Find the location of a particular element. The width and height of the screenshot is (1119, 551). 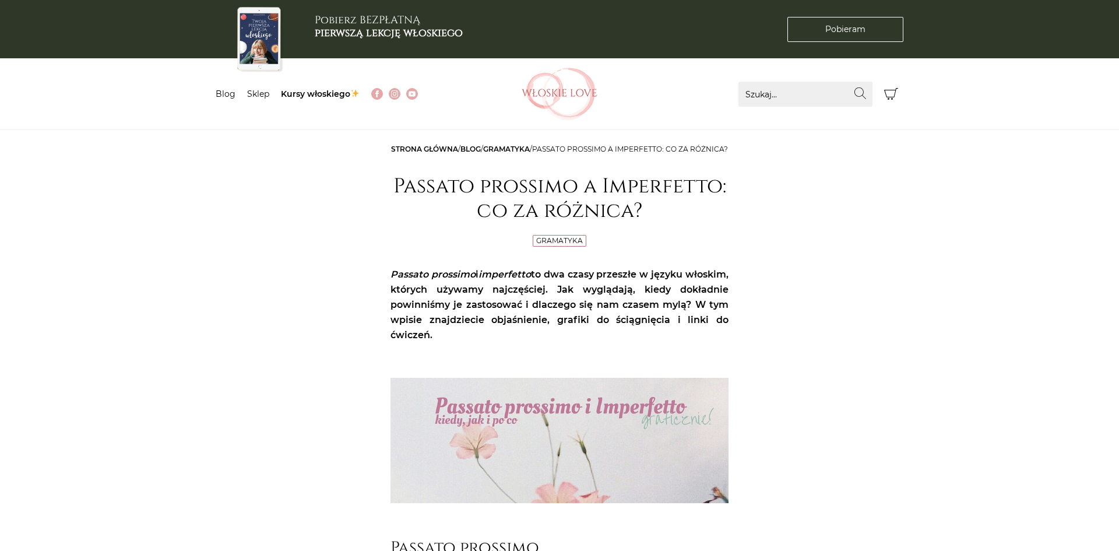

a: Strona główna is located at coordinates (424, 149).